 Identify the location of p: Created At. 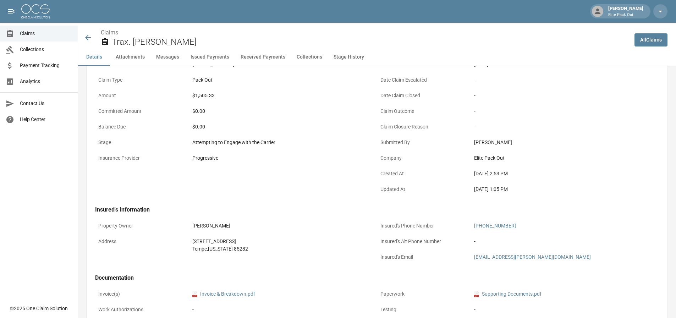
(424, 174).